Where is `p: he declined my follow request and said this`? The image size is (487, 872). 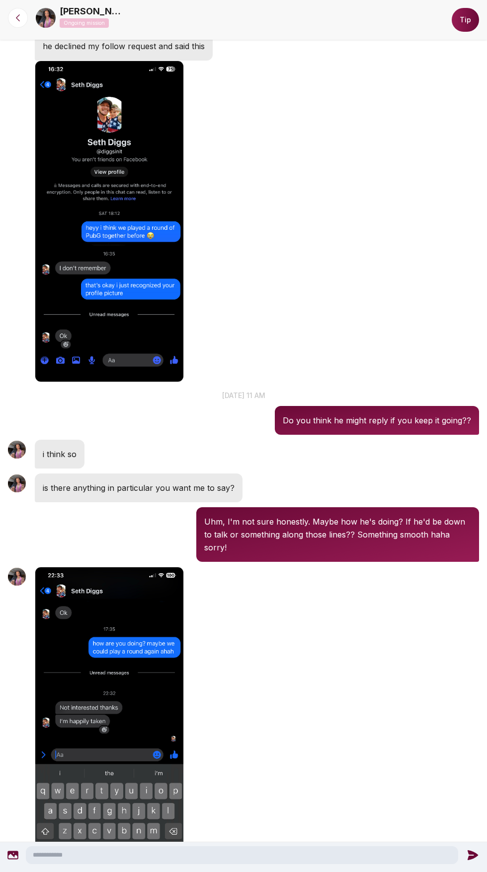 p: he declined my follow request and said this is located at coordinates (124, 46).